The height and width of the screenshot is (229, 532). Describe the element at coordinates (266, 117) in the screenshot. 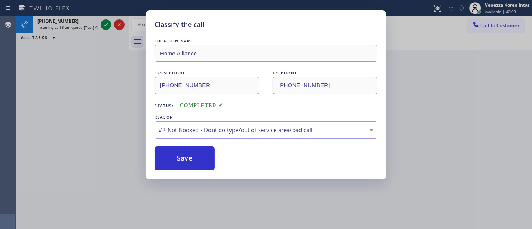

I see `div: REASON:` at that location.